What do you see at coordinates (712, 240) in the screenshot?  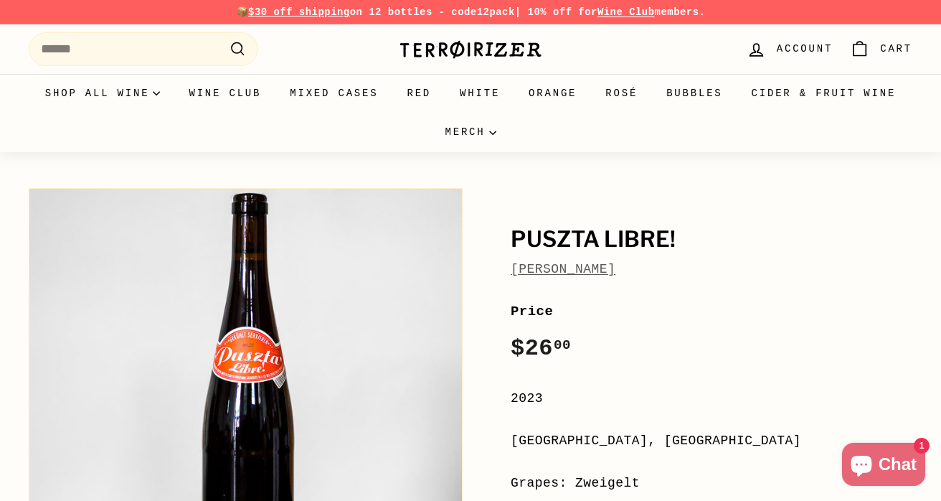 I see `h1: Puszta Libre!` at bounding box center [712, 240].